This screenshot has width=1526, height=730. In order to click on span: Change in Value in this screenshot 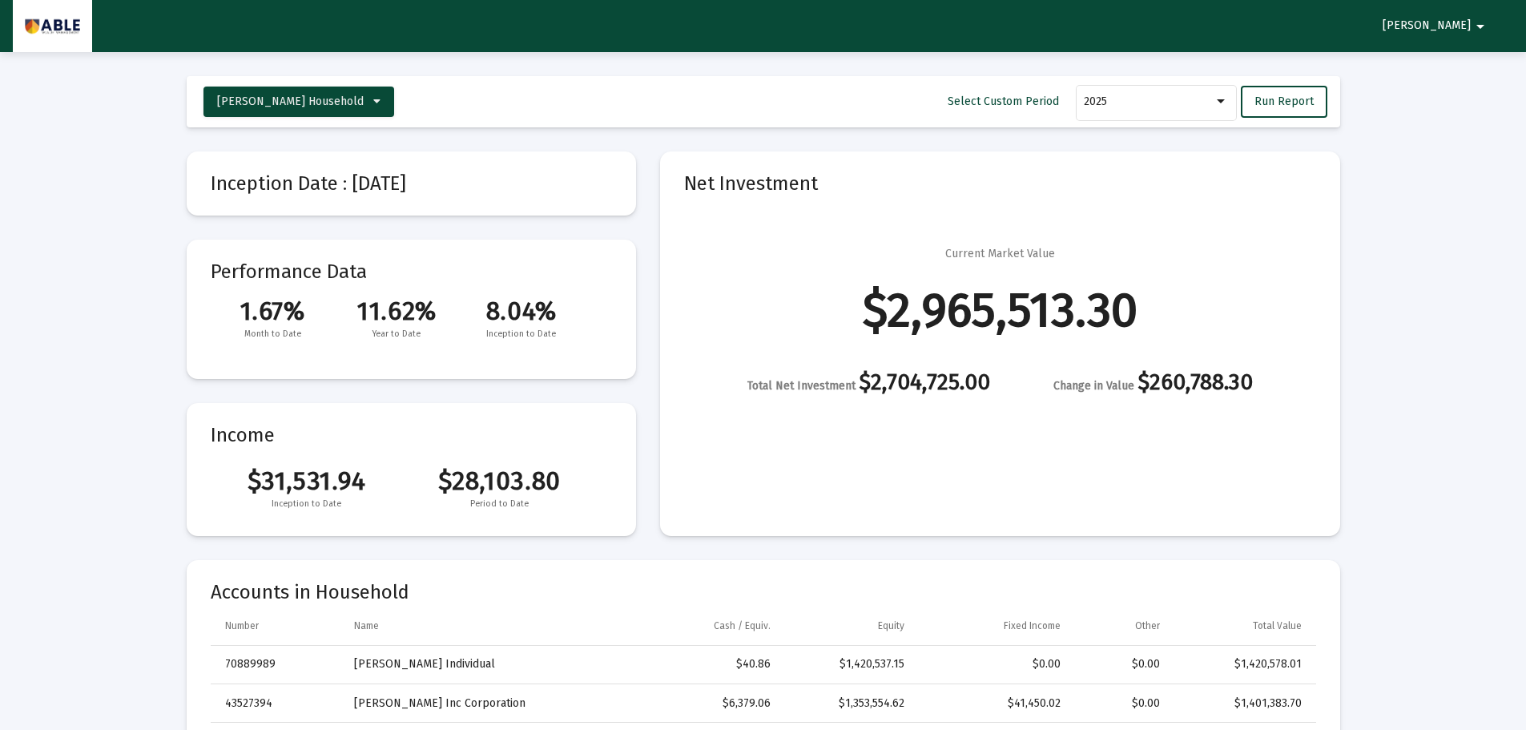, I will do `click(1093, 385)`.